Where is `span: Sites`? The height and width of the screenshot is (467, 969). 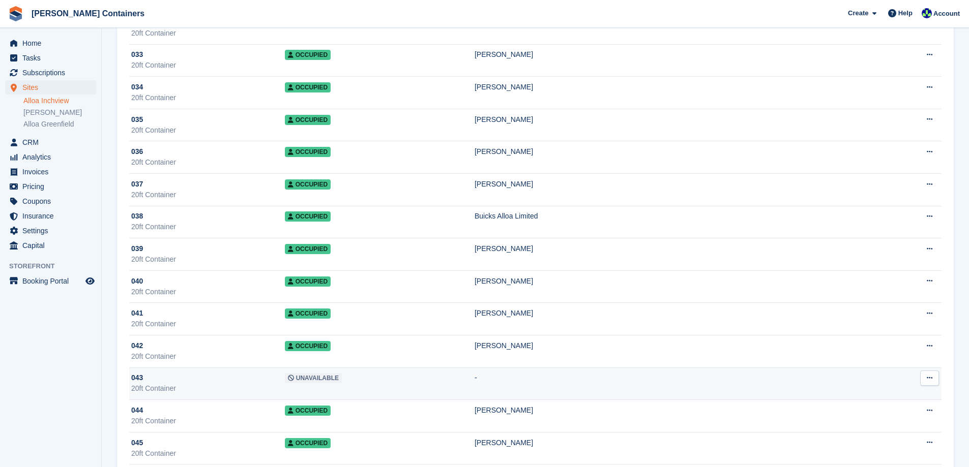
span: Sites is located at coordinates (53, 87).